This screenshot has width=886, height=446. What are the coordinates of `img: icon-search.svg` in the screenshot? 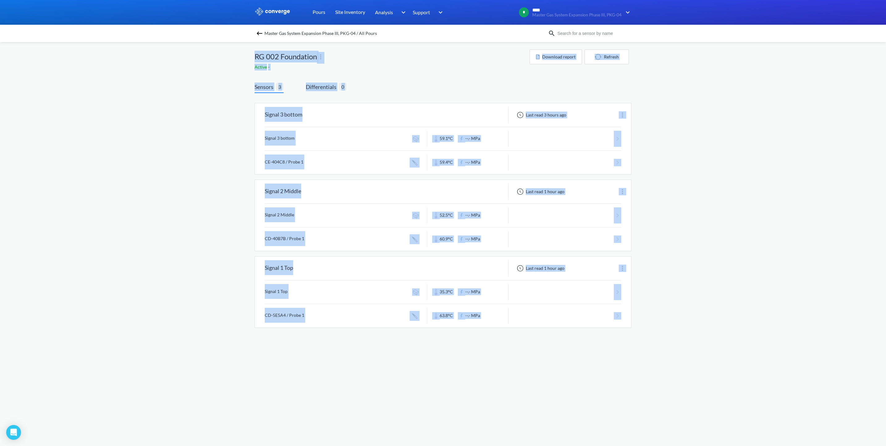 It's located at (551, 33).